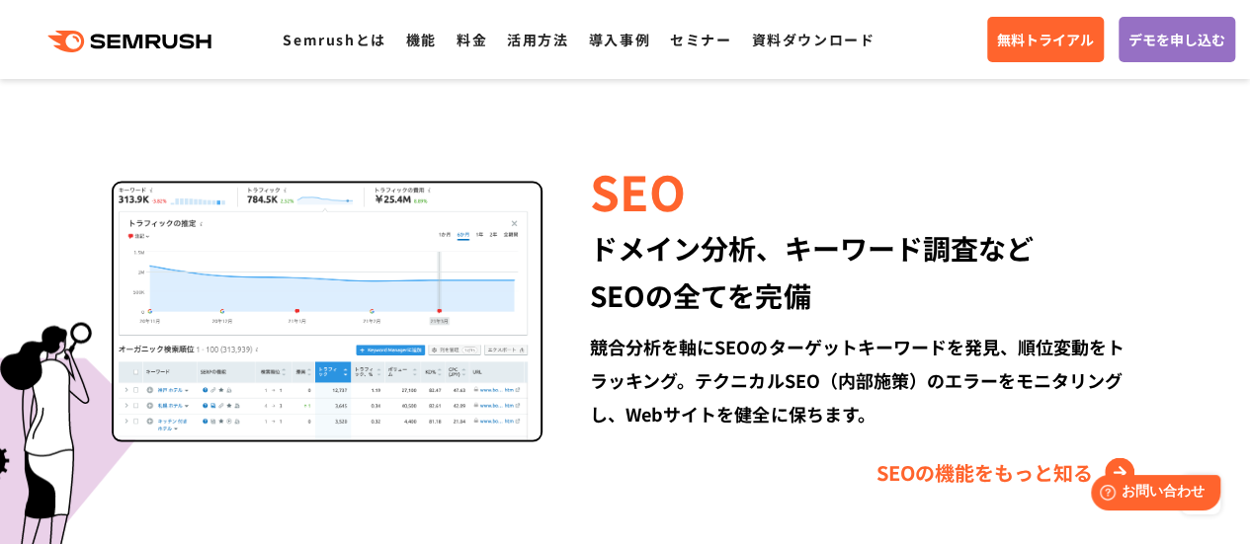  I want to click on a: 機能, so click(421, 40).